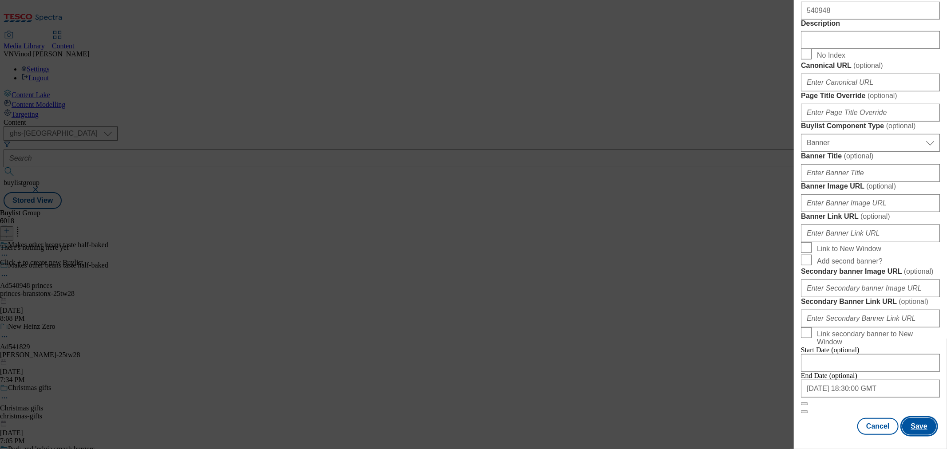 This screenshot has width=947, height=449. What do you see at coordinates (829, 376) in the screenshot?
I see `span: End Date (optional)` at bounding box center [829, 376].